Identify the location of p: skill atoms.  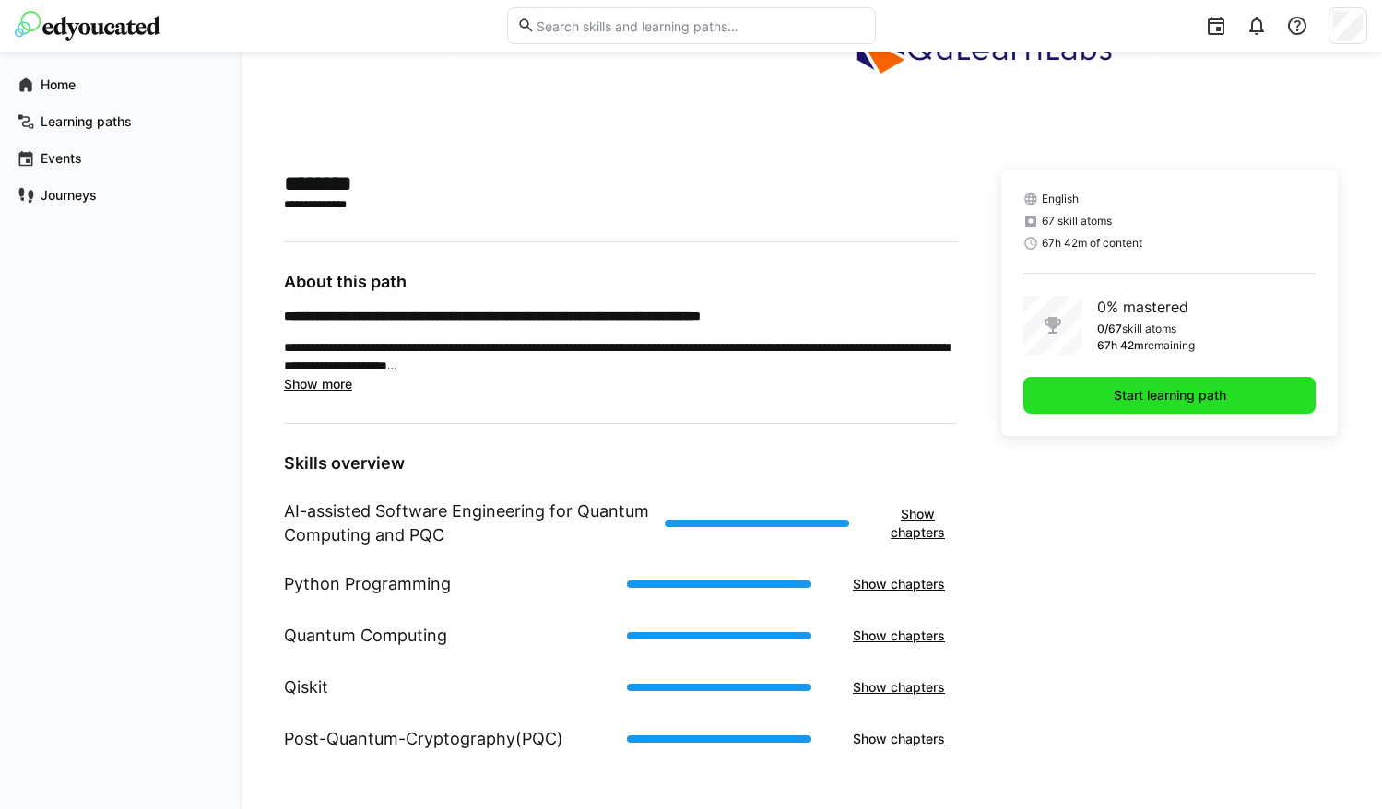
(1149, 329).